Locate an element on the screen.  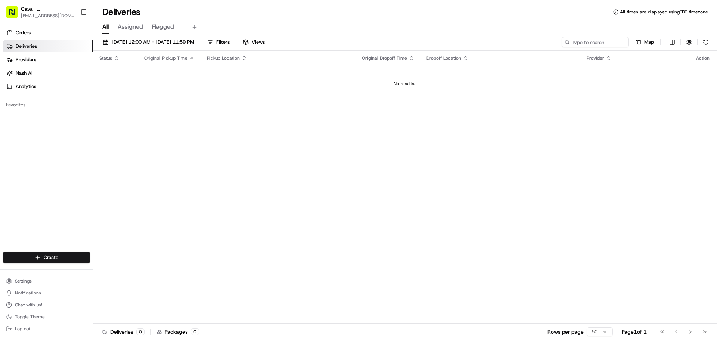
span: Nash AI is located at coordinates (24, 73).